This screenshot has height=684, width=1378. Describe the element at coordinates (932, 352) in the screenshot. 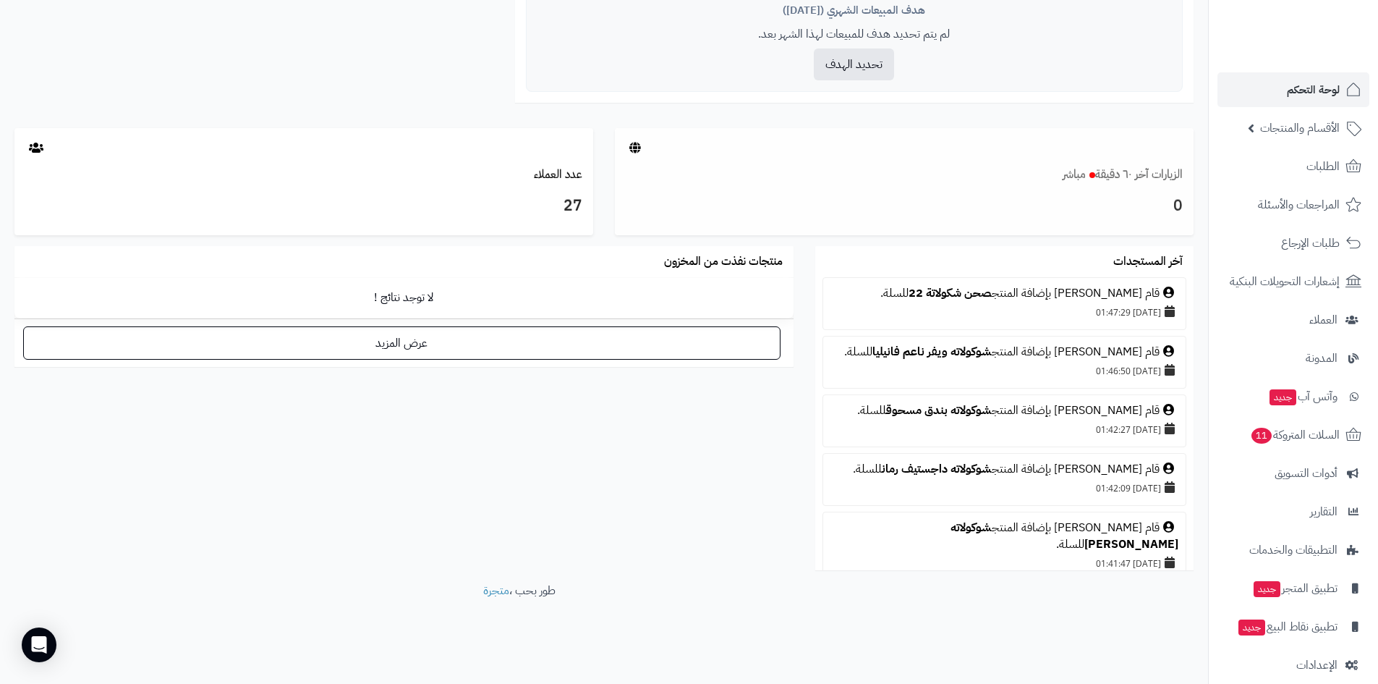

I see `a: شوكولاته ويفر ناعم فانيليا` at that location.